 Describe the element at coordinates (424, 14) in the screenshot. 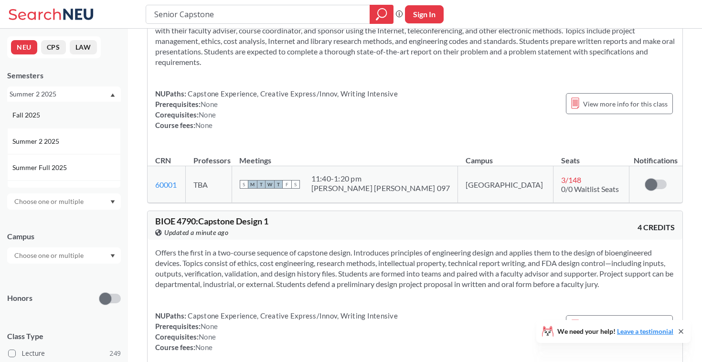

I see `button: Sign In` at that location.